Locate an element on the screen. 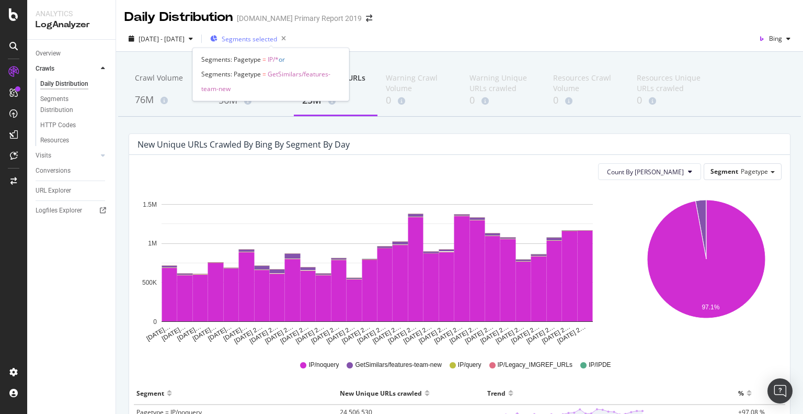  text: 97.1% is located at coordinates (711, 307).